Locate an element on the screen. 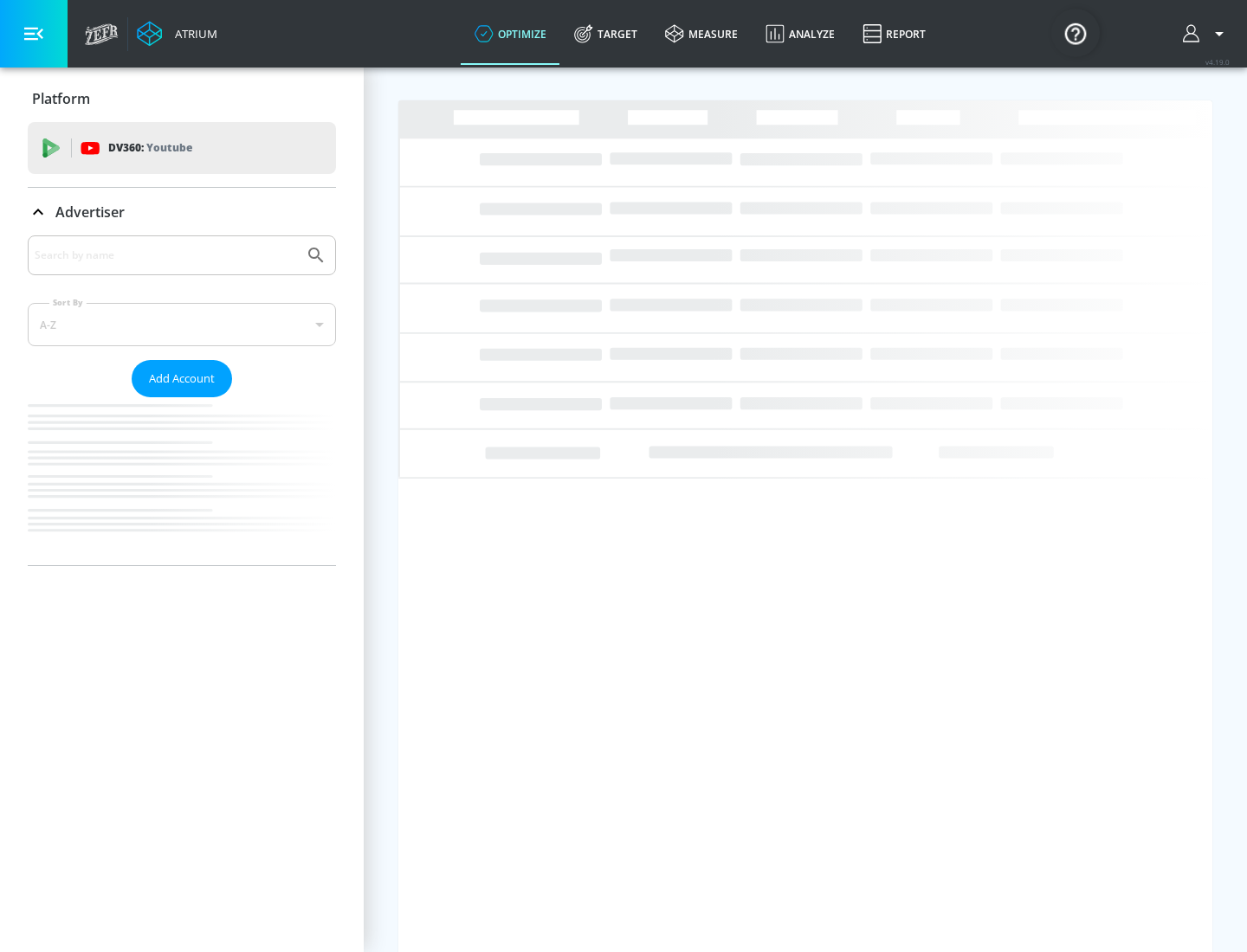 The width and height of the screenshot is (1247, 952). button: Open Resource Center is located at coordinates (1076, 33).